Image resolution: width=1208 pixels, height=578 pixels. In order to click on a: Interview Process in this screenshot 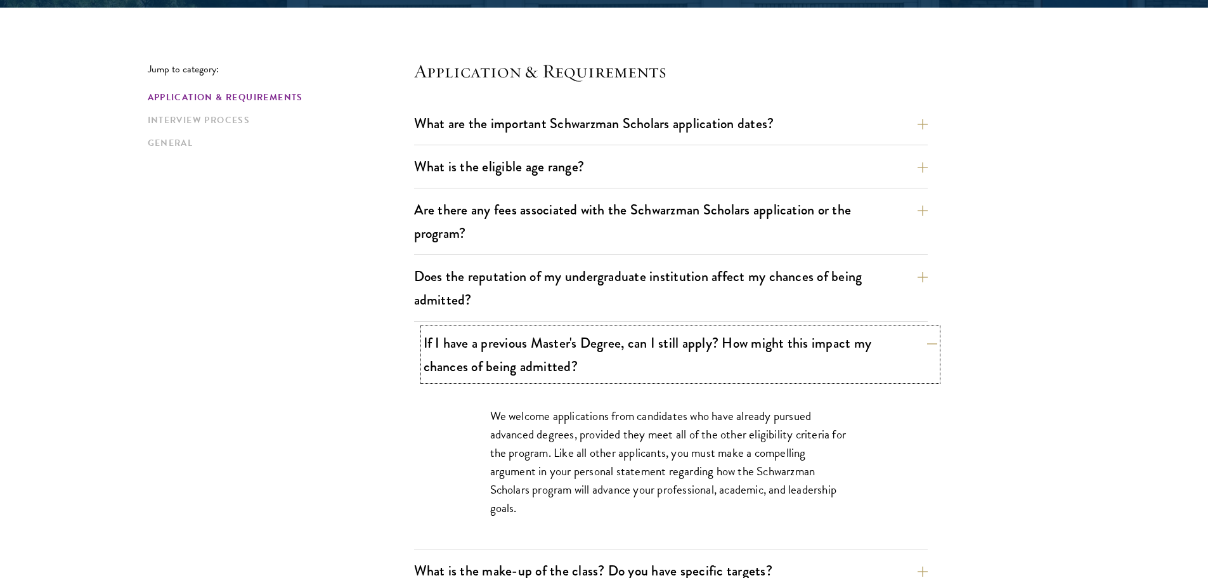, I will do `click(277, 120)`.